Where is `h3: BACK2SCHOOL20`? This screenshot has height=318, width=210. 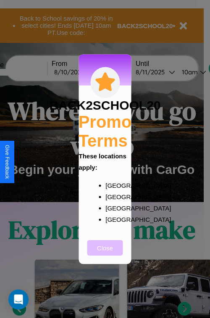
h3: BACK2SCHOOL20 is located at coordinates (104, 105).